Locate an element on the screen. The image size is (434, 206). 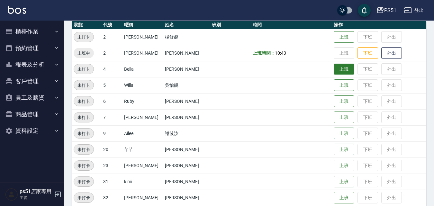
button: 登出 is located at coordinates (414, 10).